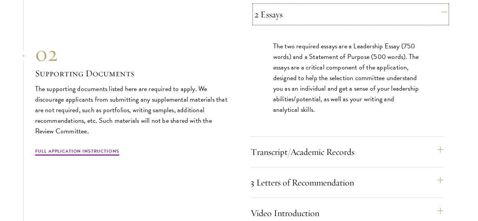 The image size is (478, 221). I want to click on p: The supporting documents listed here are required to apply. We discourage applicants from submitt..., so click(131, 110).